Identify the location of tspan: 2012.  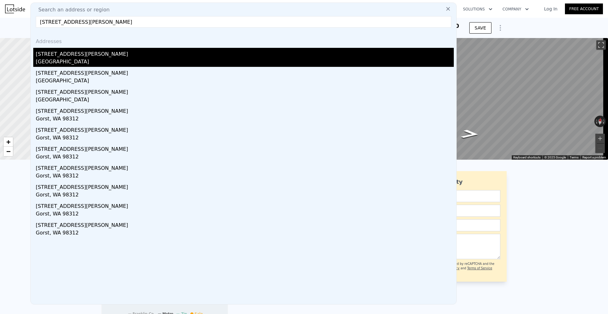
(118, 302).